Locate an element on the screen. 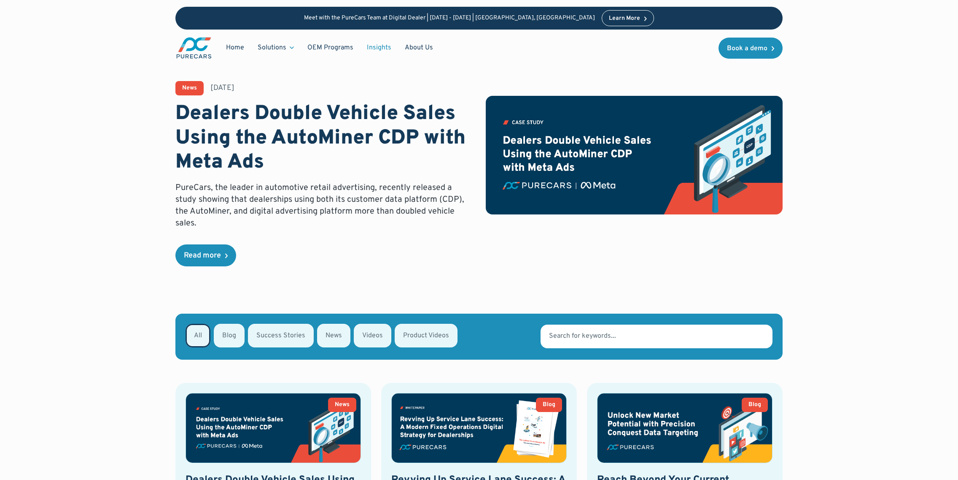 The image size is (958, 480). p: PureCars, the leader in automotive retail advertising, recently released a study showing that dea... is located at coordinates (324, 205).